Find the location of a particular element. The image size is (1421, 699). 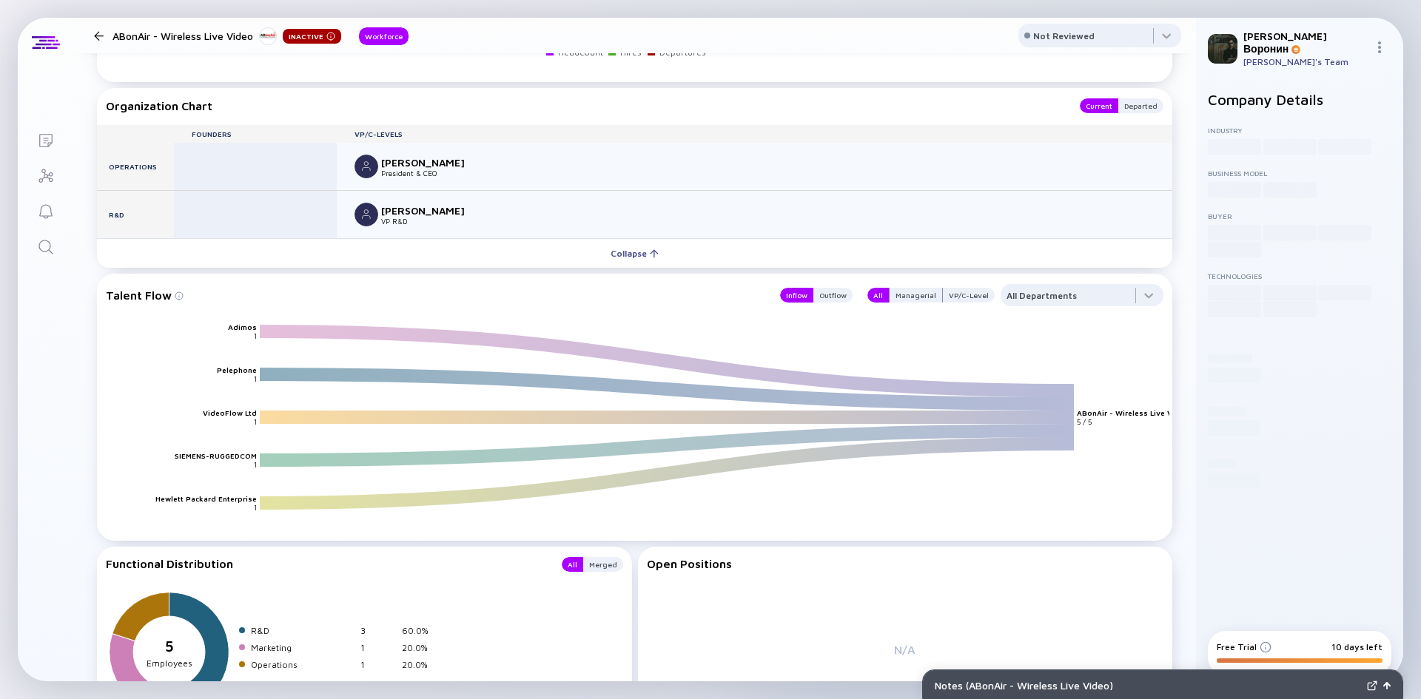

text: SIEMENS-RUGGEDCOM is located at coordinates (215, 456).